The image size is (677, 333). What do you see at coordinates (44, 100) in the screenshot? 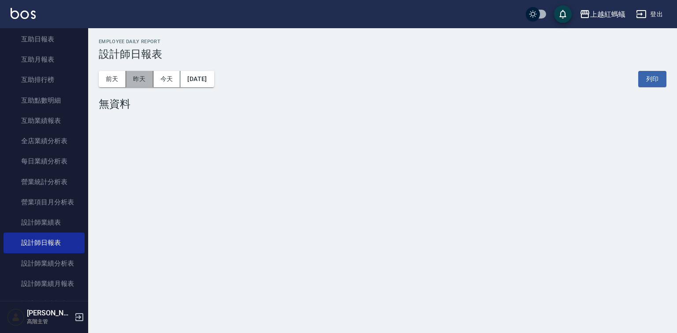
I see `a: 互助點數明細` at bounding box center [44, 100].